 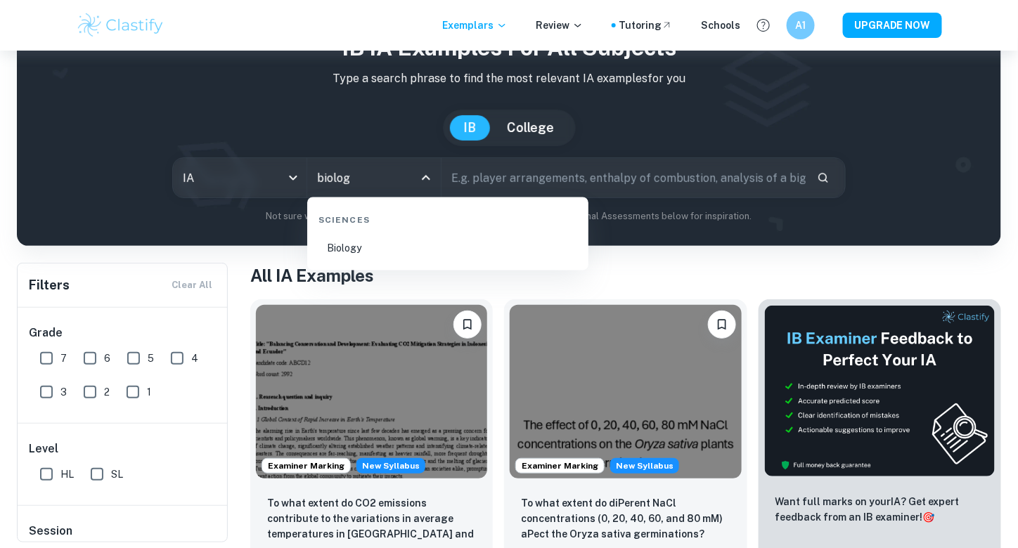 I want to click on button: Search, so click(x=823, y=178).